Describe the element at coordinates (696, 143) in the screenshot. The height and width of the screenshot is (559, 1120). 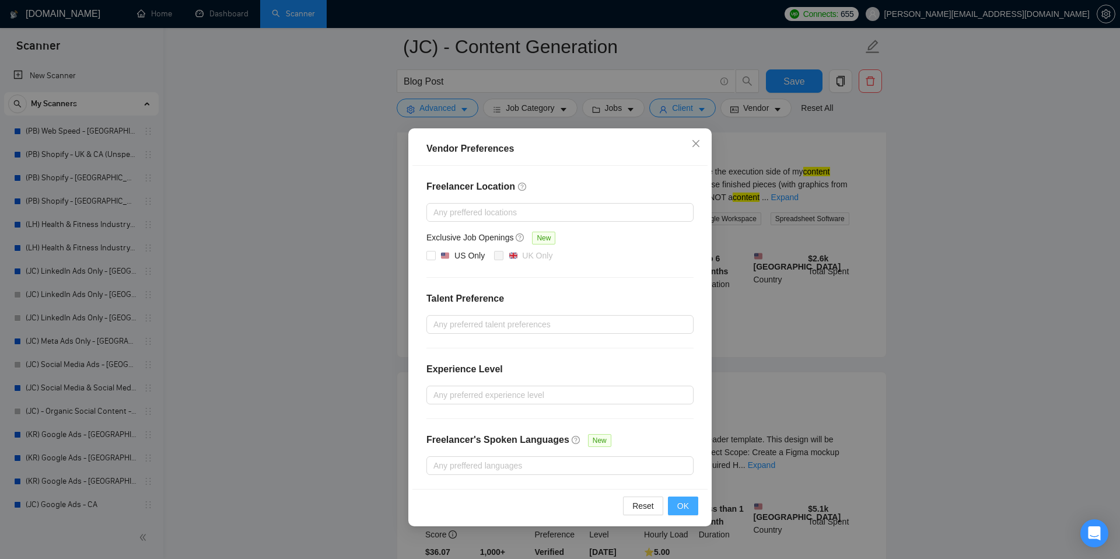
I see `span: close` at that location.